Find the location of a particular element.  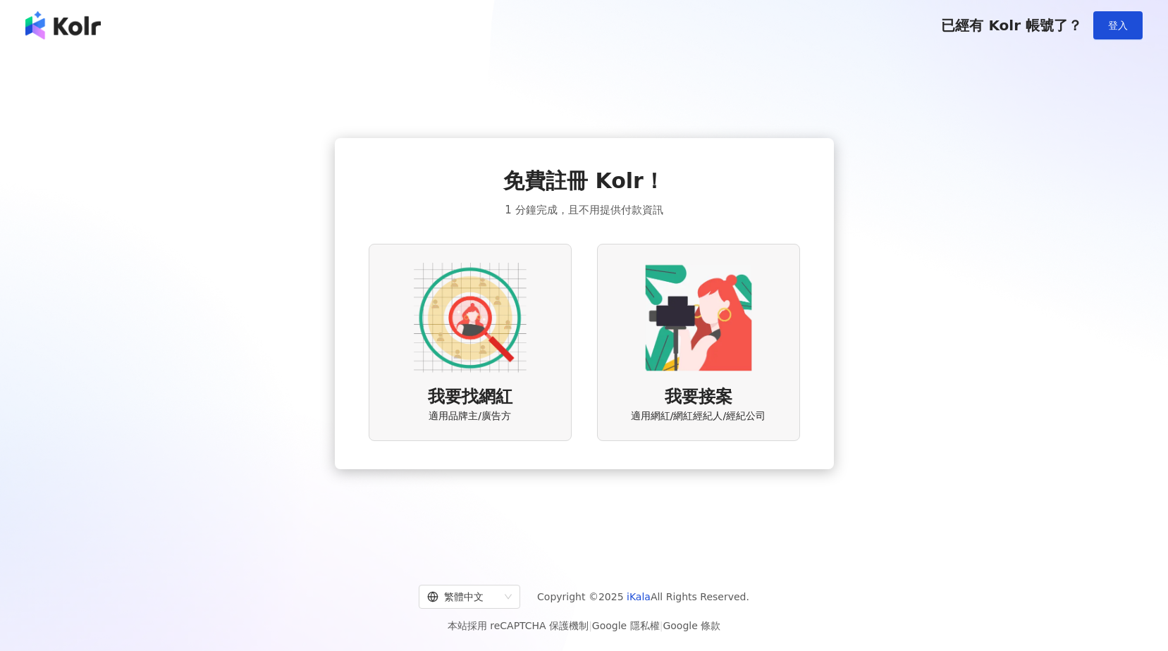

img: AD identity option is located at coordinates (470, 318).